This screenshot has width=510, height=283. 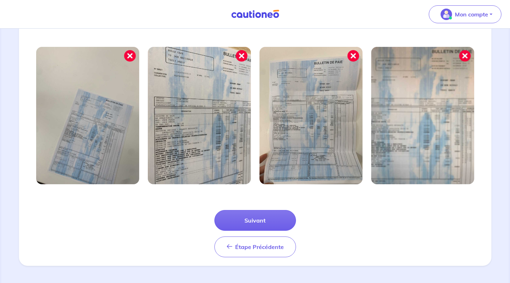 What do you see at coordinates (255, 221) in the screenshot?
I see `button: Suivant` at bounding box center [255, 221].